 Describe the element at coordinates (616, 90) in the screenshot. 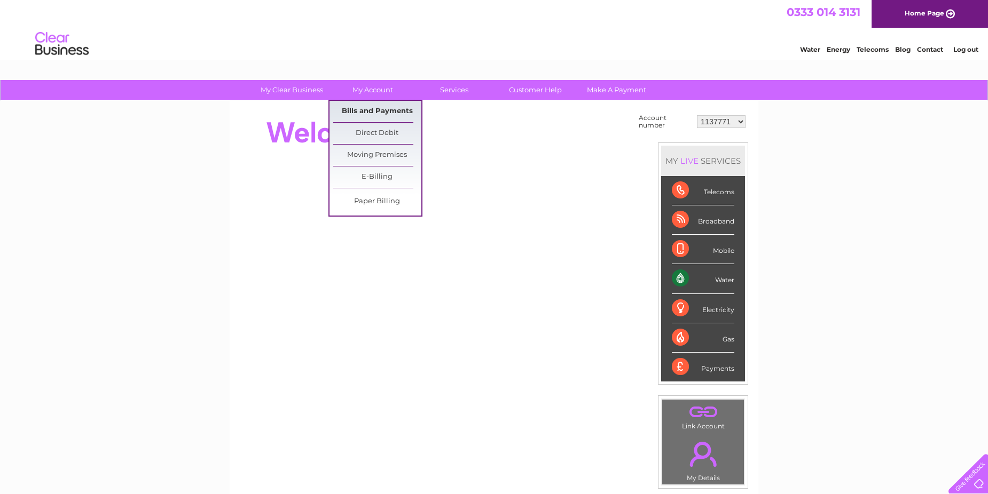

I see `a: Make A Payment` at that location.